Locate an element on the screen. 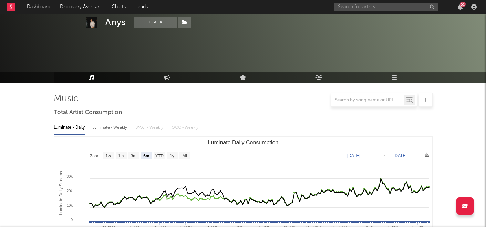 This screenshot has width=486, height=227. div: 51 is located at coordinates (463, 4).